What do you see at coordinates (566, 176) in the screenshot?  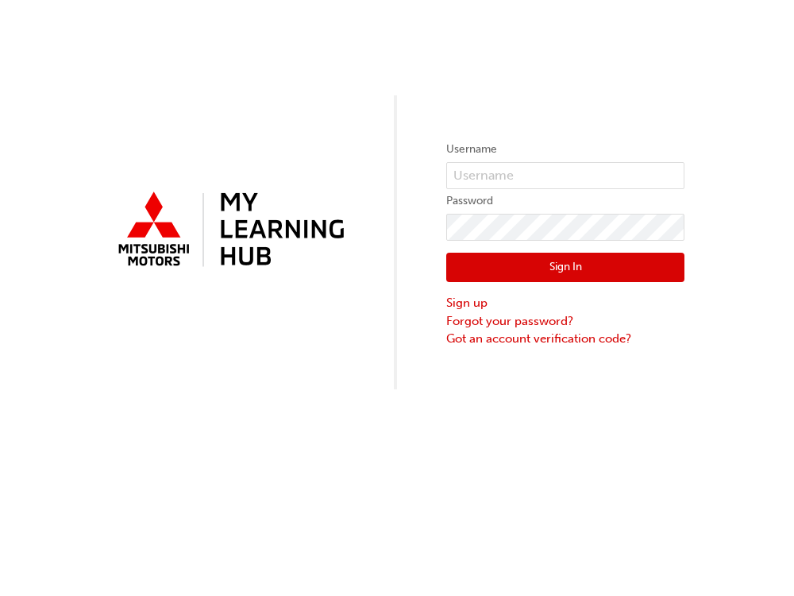 I see `input: Username` at bounding box center [566, 176].